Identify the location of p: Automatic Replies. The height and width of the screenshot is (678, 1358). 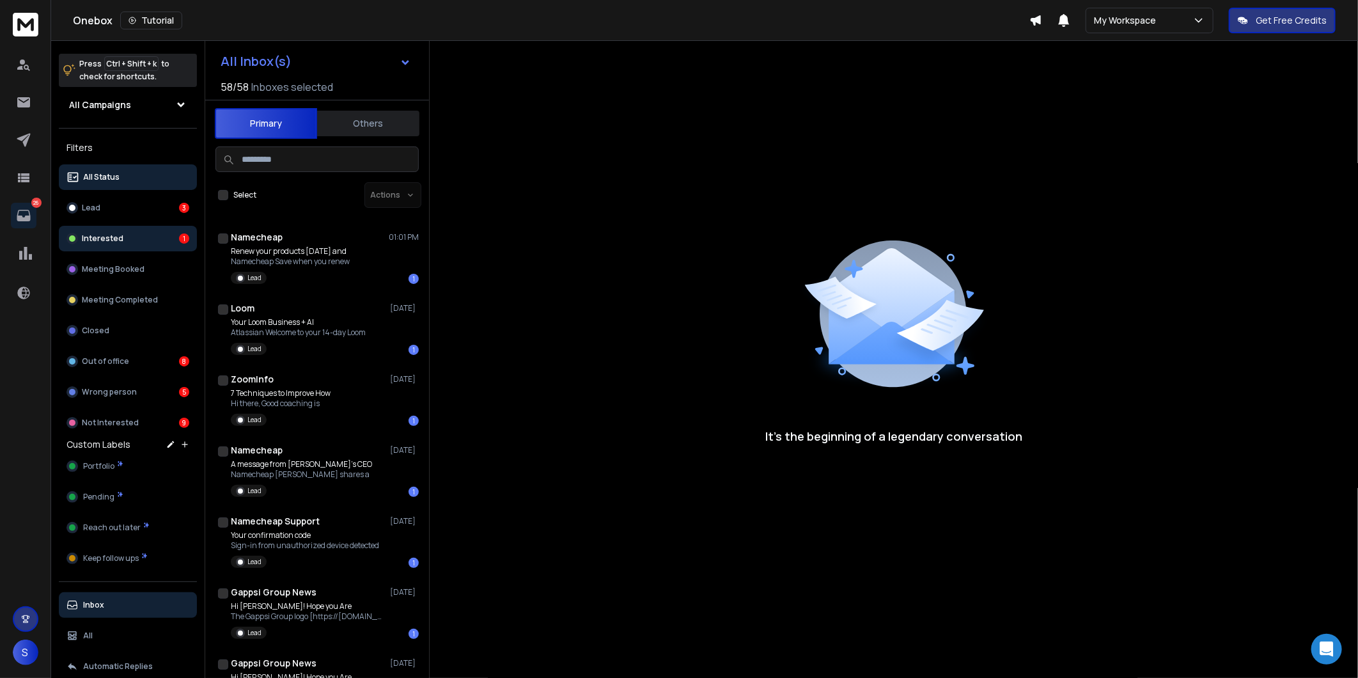
(118, 666).